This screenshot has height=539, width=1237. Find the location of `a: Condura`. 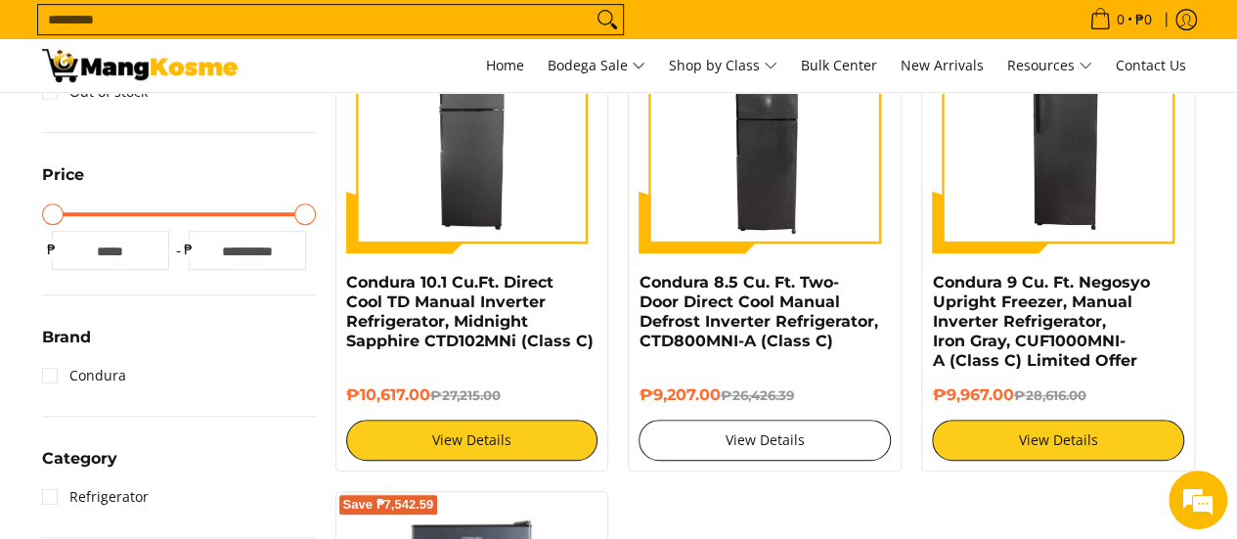

a: Condura is located at coordinates (84, 376).